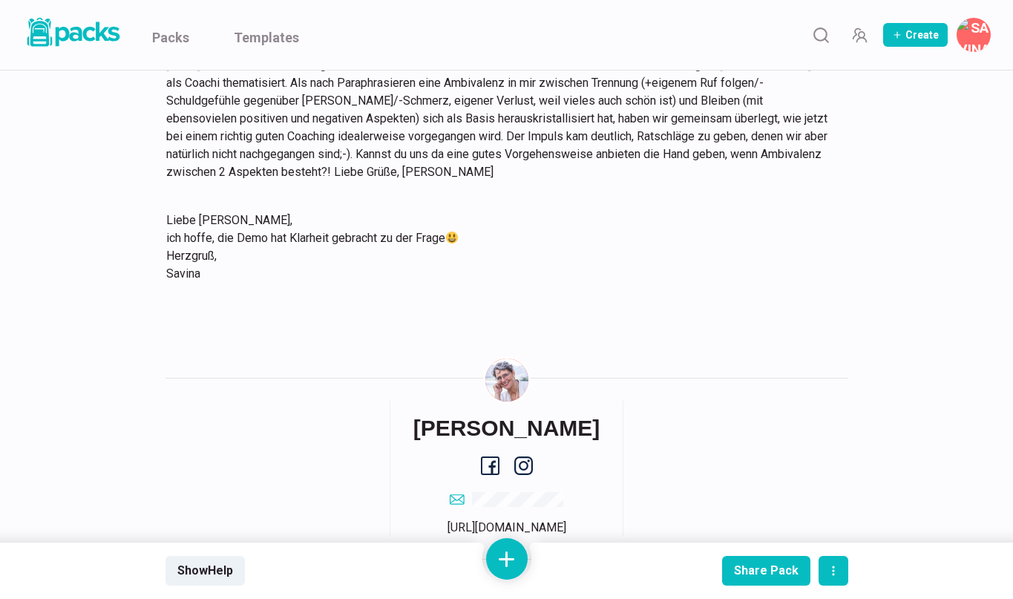  I want to click on a: Packs logo, so click(72, 35).